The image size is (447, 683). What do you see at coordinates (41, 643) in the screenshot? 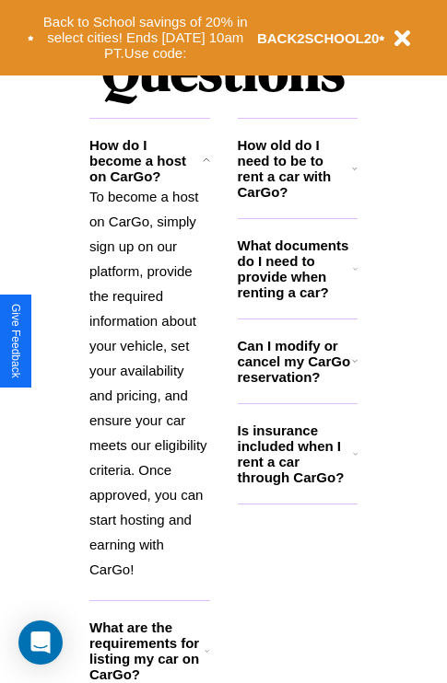
I see `div: Open Intercom Messenger` at bounding box center [41, 643].